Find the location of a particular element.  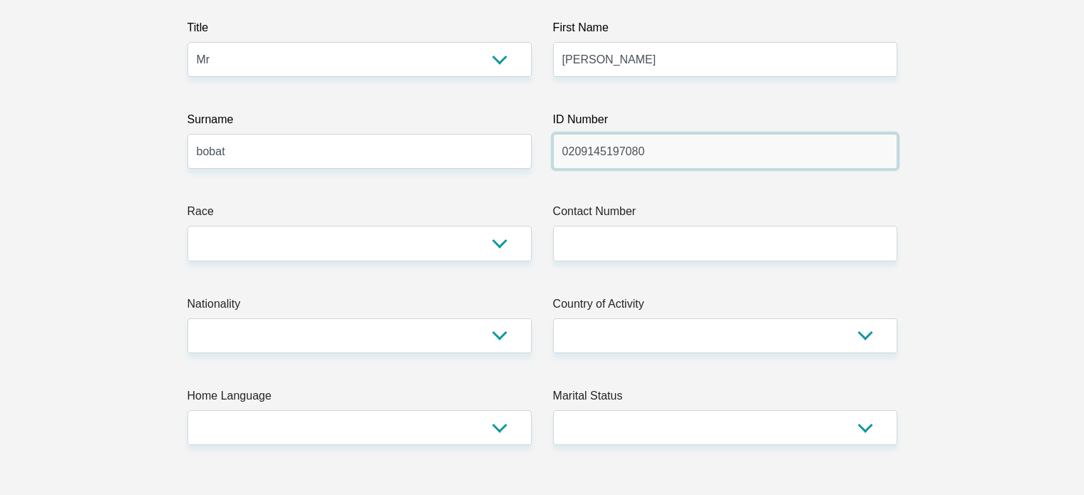

input: Contact Number is located at coordinates (725, 243).